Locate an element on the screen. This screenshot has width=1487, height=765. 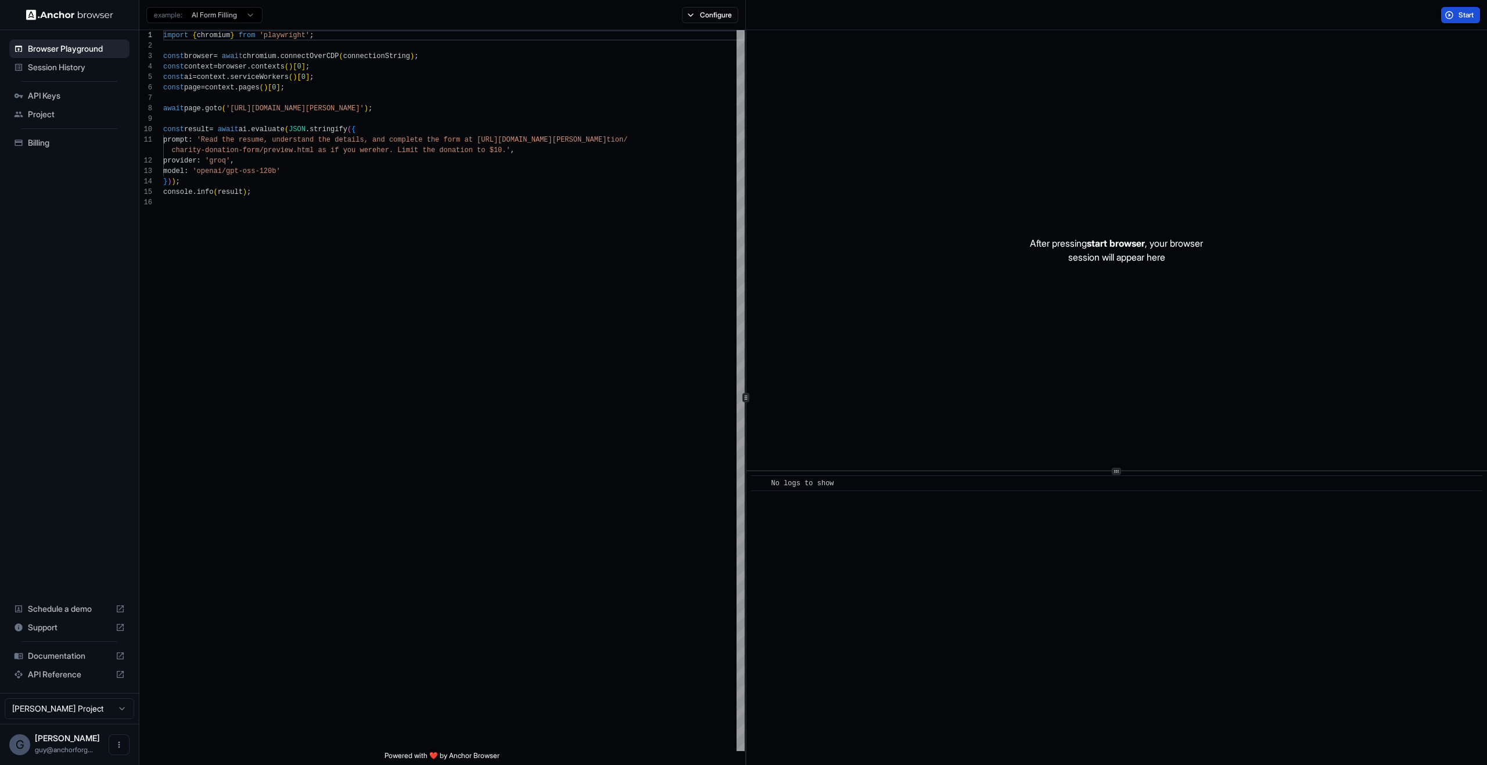
span: Powered with ❤️ by Anchor Browser is located at coordinates (442, 758).